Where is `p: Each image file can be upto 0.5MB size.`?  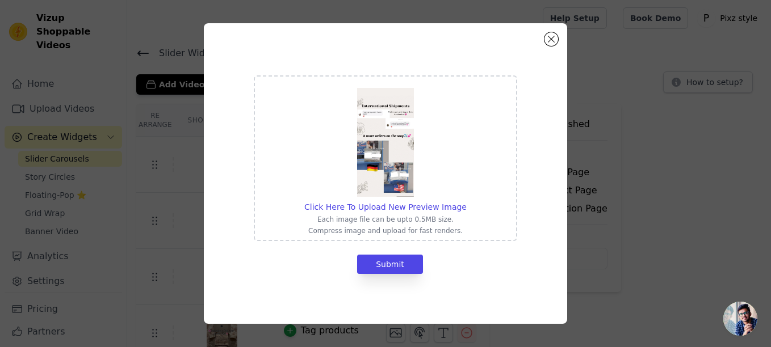
p: Each image file can be upto 0.5MB size. is located at coordinates (385, 220).